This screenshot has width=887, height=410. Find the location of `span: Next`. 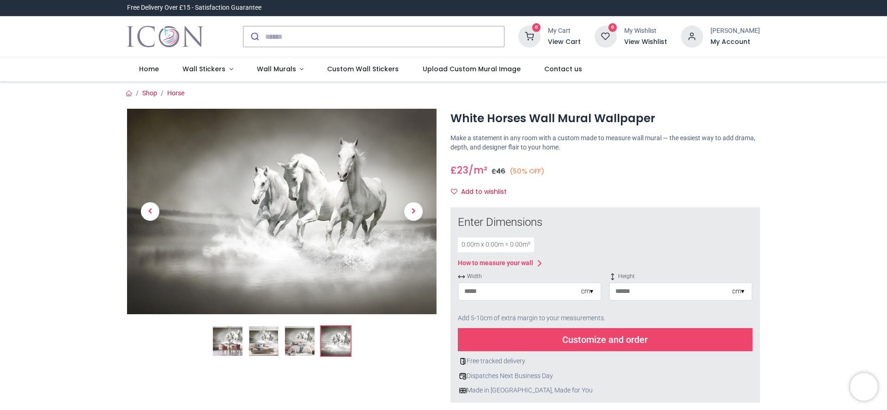

span: Next is located at coordinates (414, 211).